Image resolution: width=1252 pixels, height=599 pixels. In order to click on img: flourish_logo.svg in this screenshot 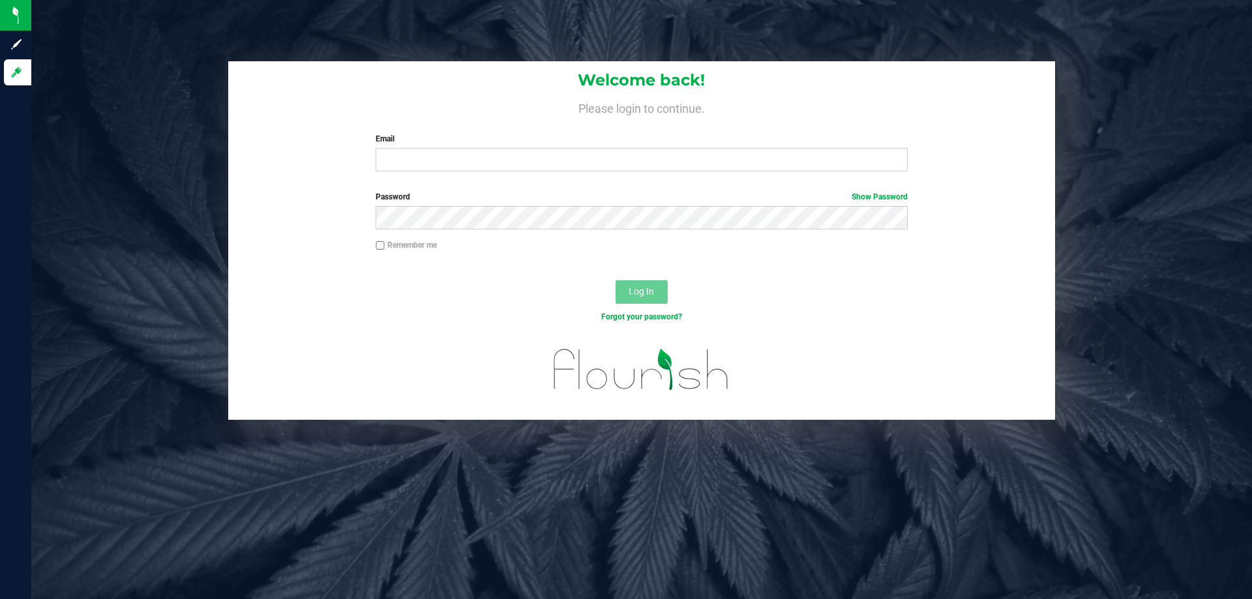, I will do `click(641, 370)`.